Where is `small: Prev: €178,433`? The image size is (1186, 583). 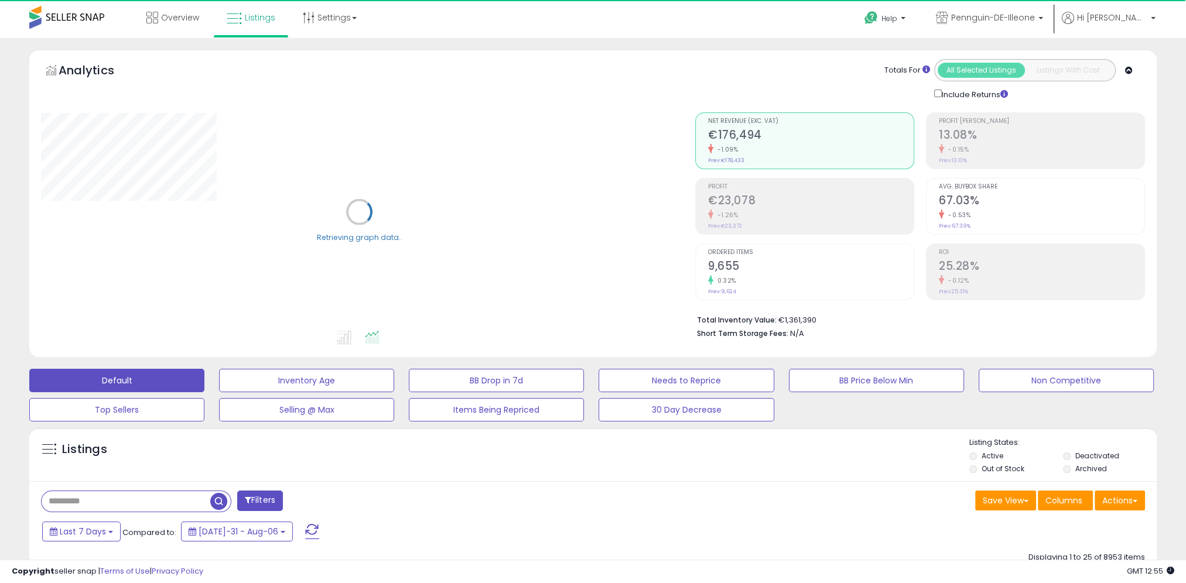 small: Prev: €178,433 is located at coordinates (726, 160).